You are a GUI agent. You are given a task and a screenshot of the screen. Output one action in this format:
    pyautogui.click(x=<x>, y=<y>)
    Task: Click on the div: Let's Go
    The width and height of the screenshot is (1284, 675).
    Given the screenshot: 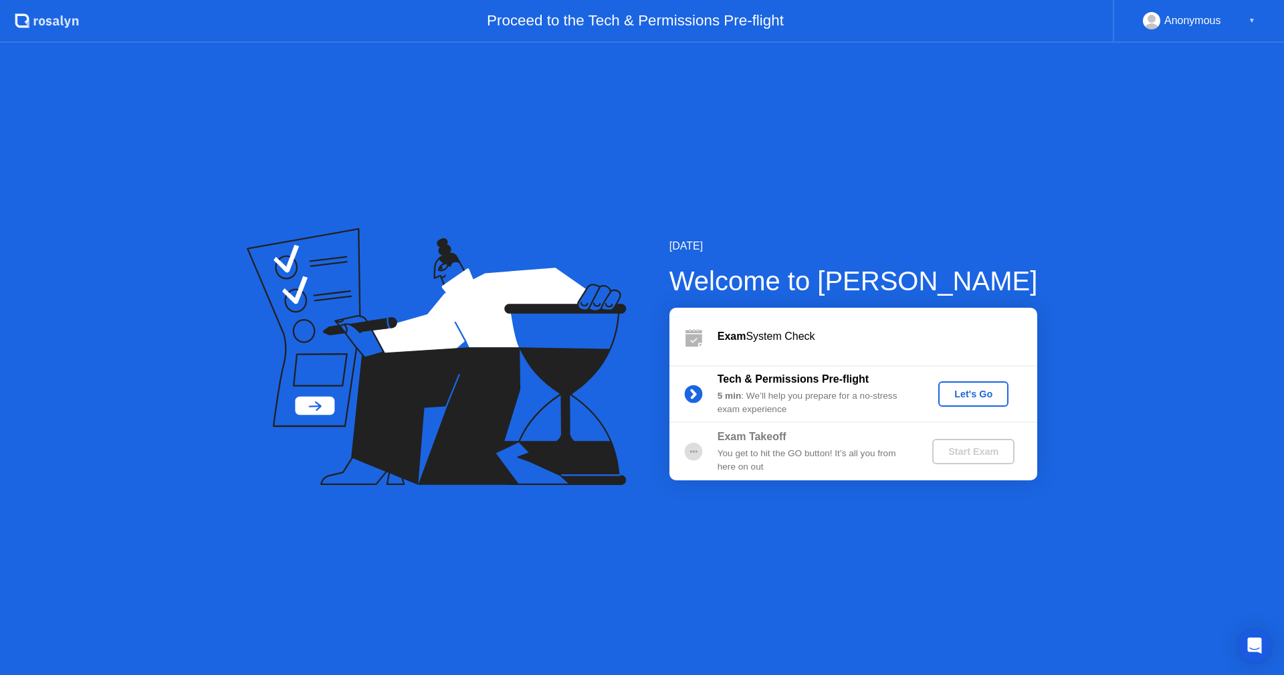 What is the action you would take?
    pyautogui.click(x=973, y=394)
    